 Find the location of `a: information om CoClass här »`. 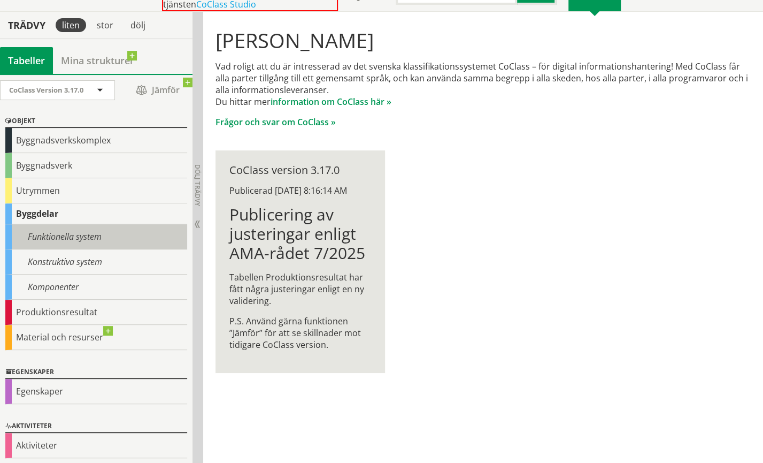

a: information om CoClass här » is located at coordinates (331, 102).